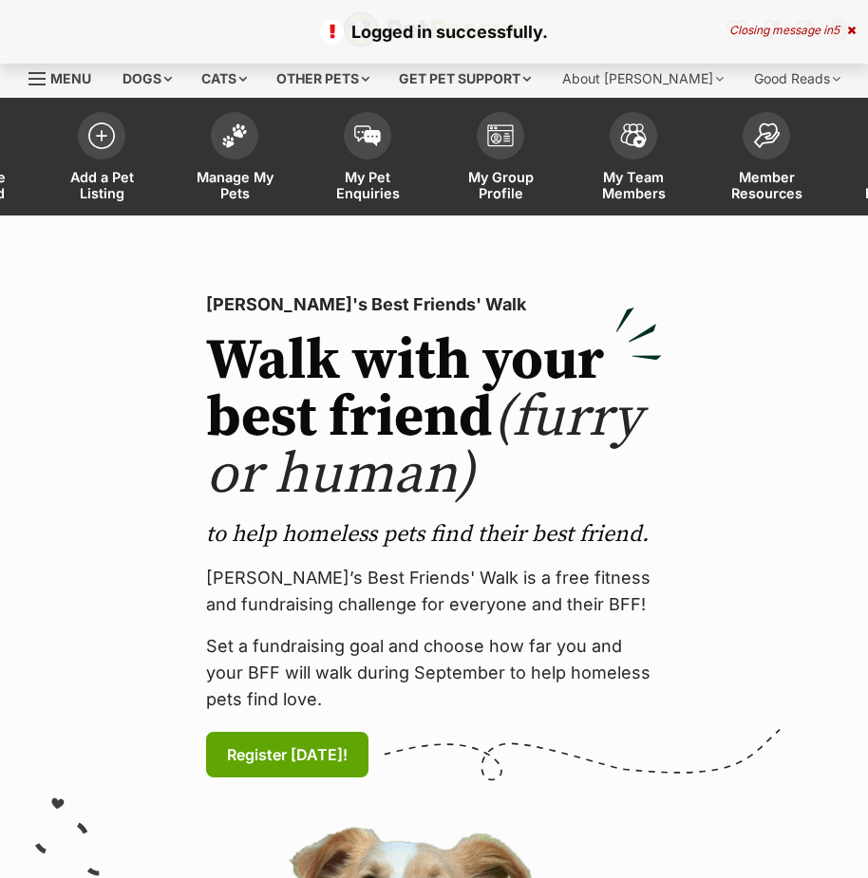 This screenshot has width=868, height=878. I want to click on span: My Group Profile, so click(500, 185).